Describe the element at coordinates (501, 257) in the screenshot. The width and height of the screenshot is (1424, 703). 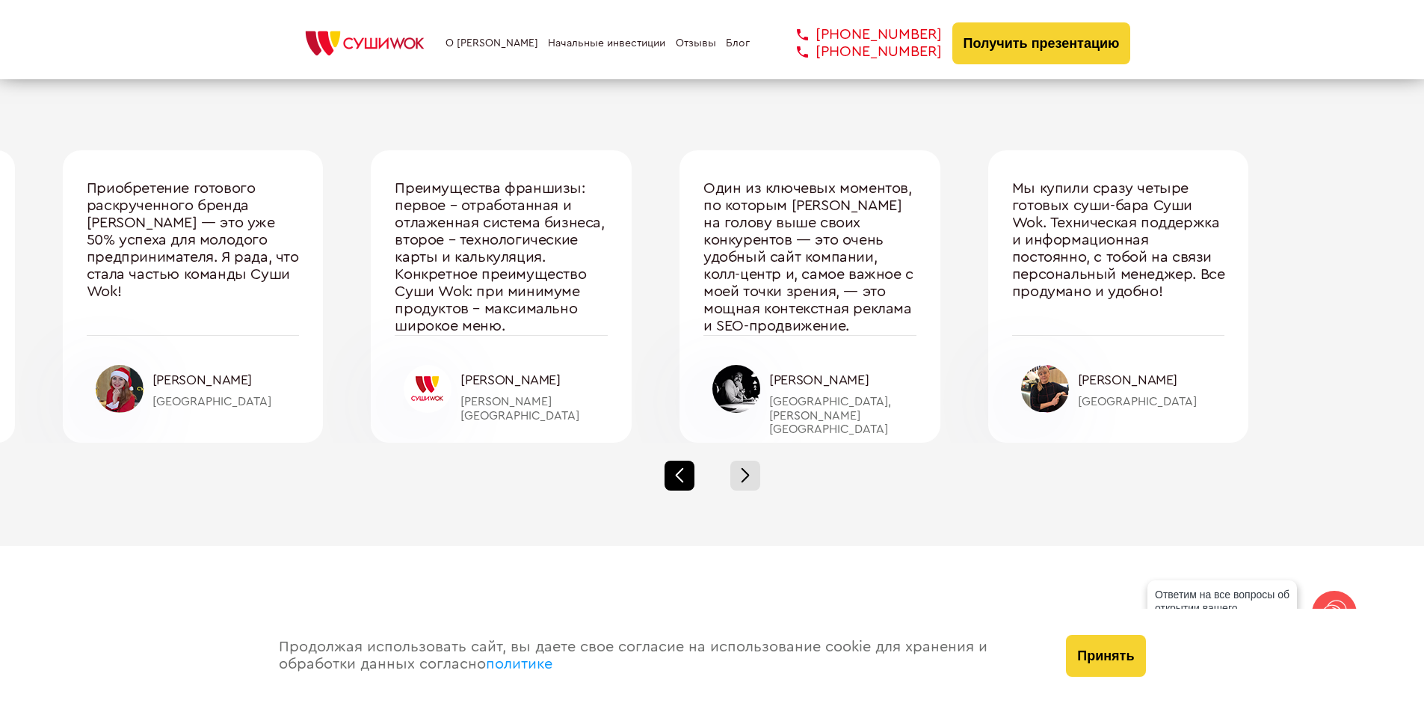
I see `div: Преимущества франшизы: первое – отработанная и отлаженная система бизнеса, второе – технологическ...` at that location.